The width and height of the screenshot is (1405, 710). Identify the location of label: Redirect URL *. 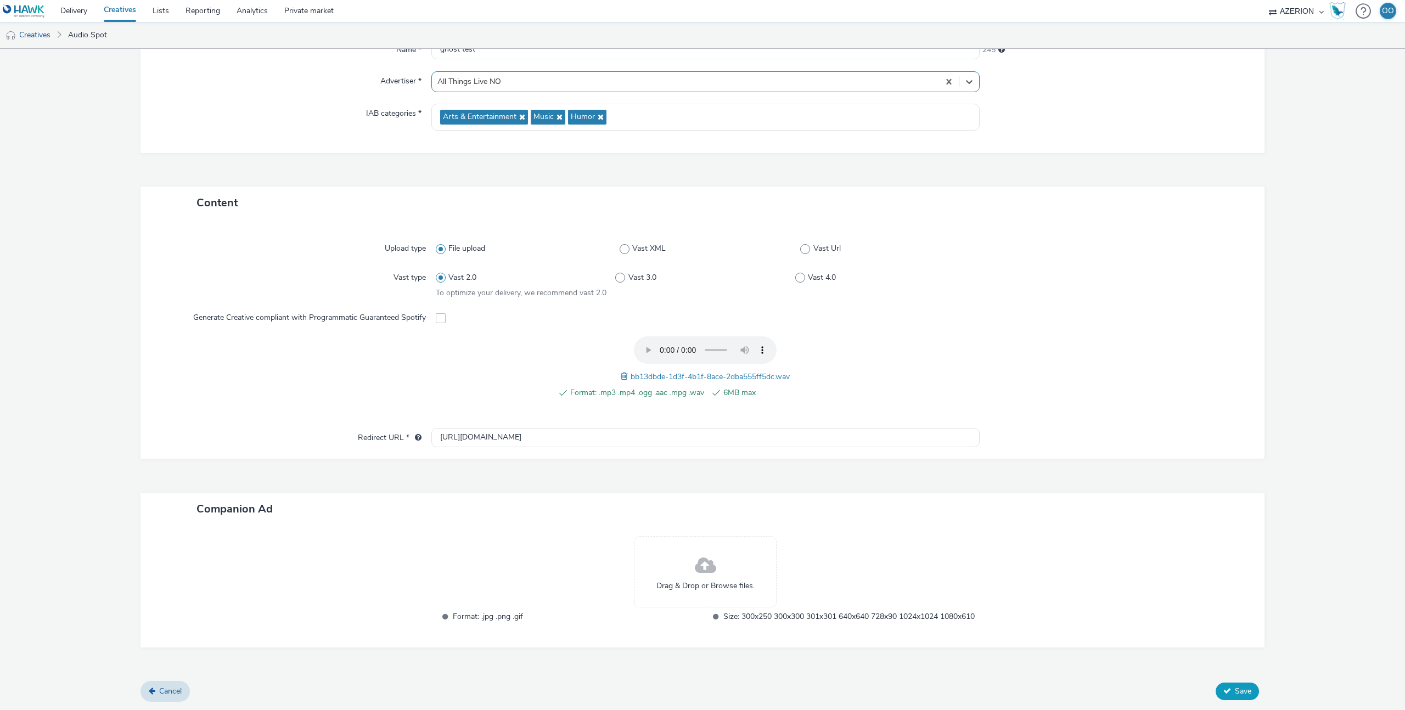
(390, 436).